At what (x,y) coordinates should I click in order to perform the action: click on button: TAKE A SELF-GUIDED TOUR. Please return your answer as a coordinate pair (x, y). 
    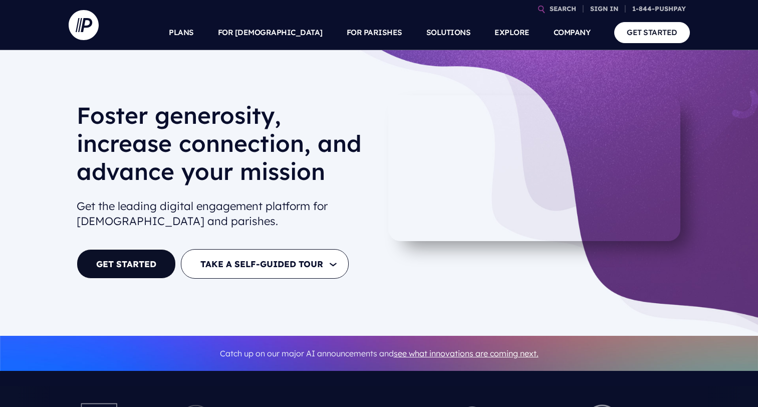
    Looking at the image, I should click on (265, 264).